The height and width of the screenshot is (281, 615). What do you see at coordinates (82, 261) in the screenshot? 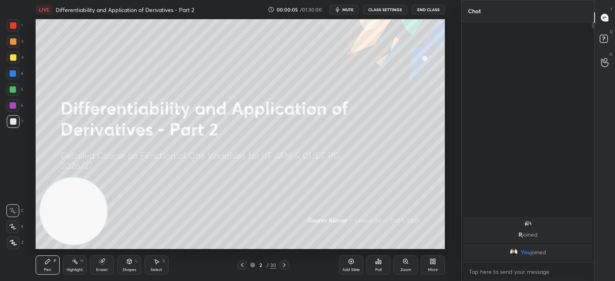
I see `div: H` at bounding box center [82, 261].